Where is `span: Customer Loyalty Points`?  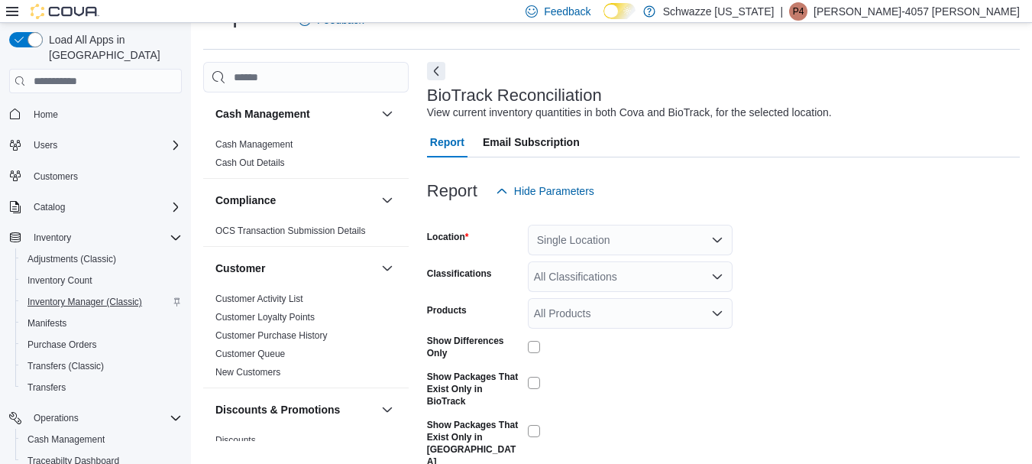
span: Customer Loyalty Points is located at coordinates (265, 317).